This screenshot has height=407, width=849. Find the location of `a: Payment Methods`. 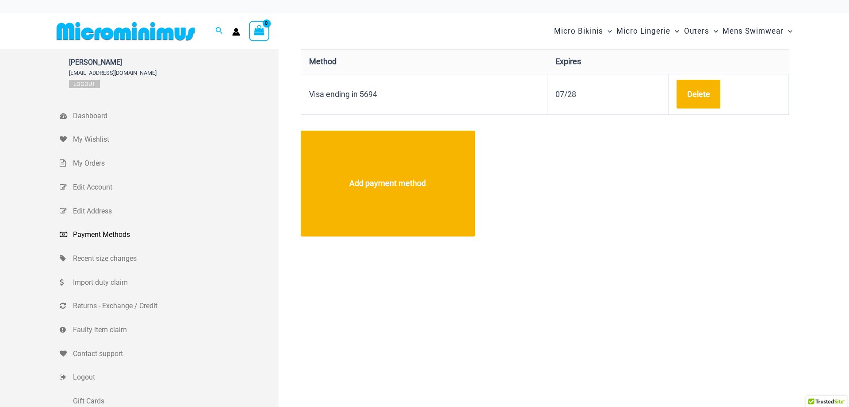

a: Payment Methods is located at coordinates (169, 234).